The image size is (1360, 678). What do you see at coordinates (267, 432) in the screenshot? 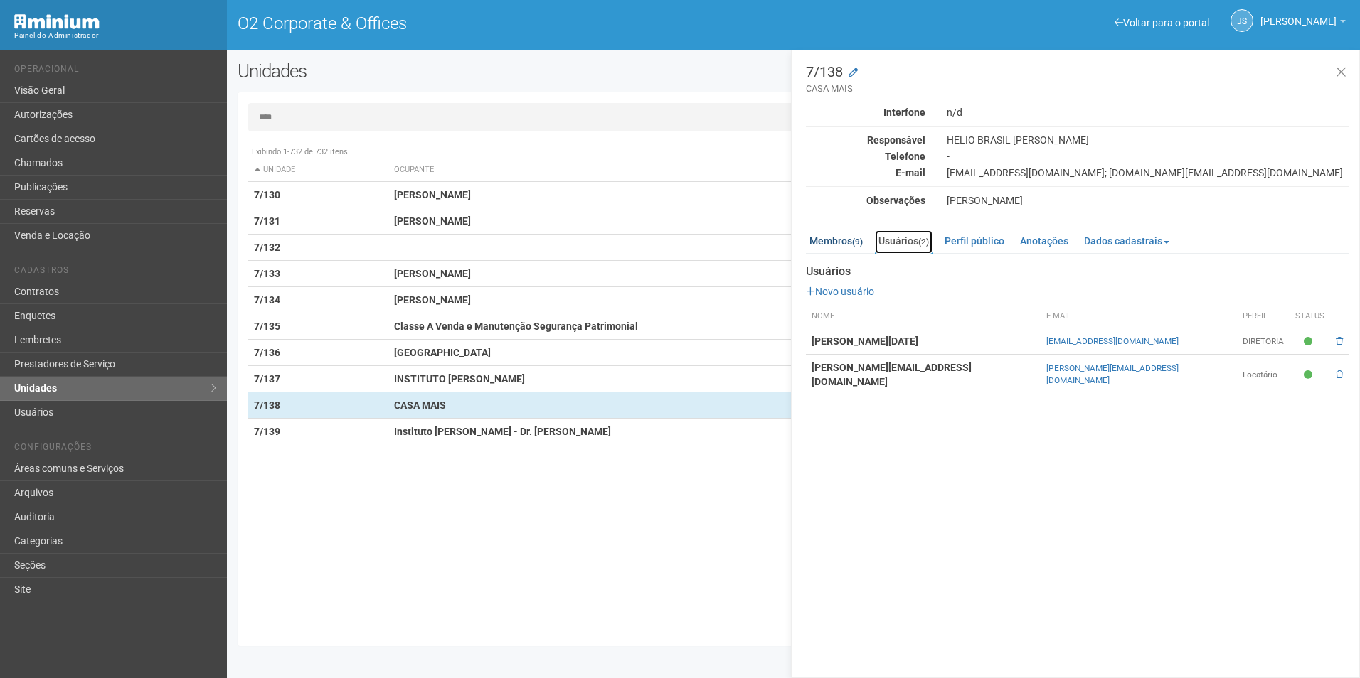
I see `strong: 7/139` at bounding box center [267, 432].